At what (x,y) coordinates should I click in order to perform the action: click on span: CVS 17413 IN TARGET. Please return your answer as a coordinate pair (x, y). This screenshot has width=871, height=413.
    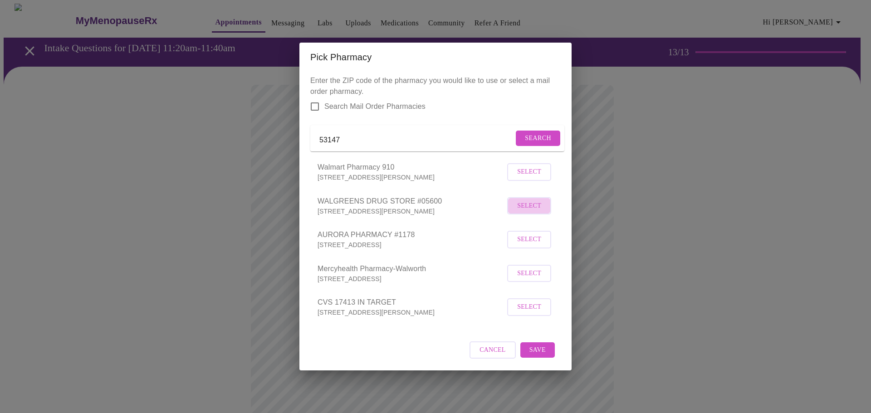
    Looking at the image, I should click on (411, 303).